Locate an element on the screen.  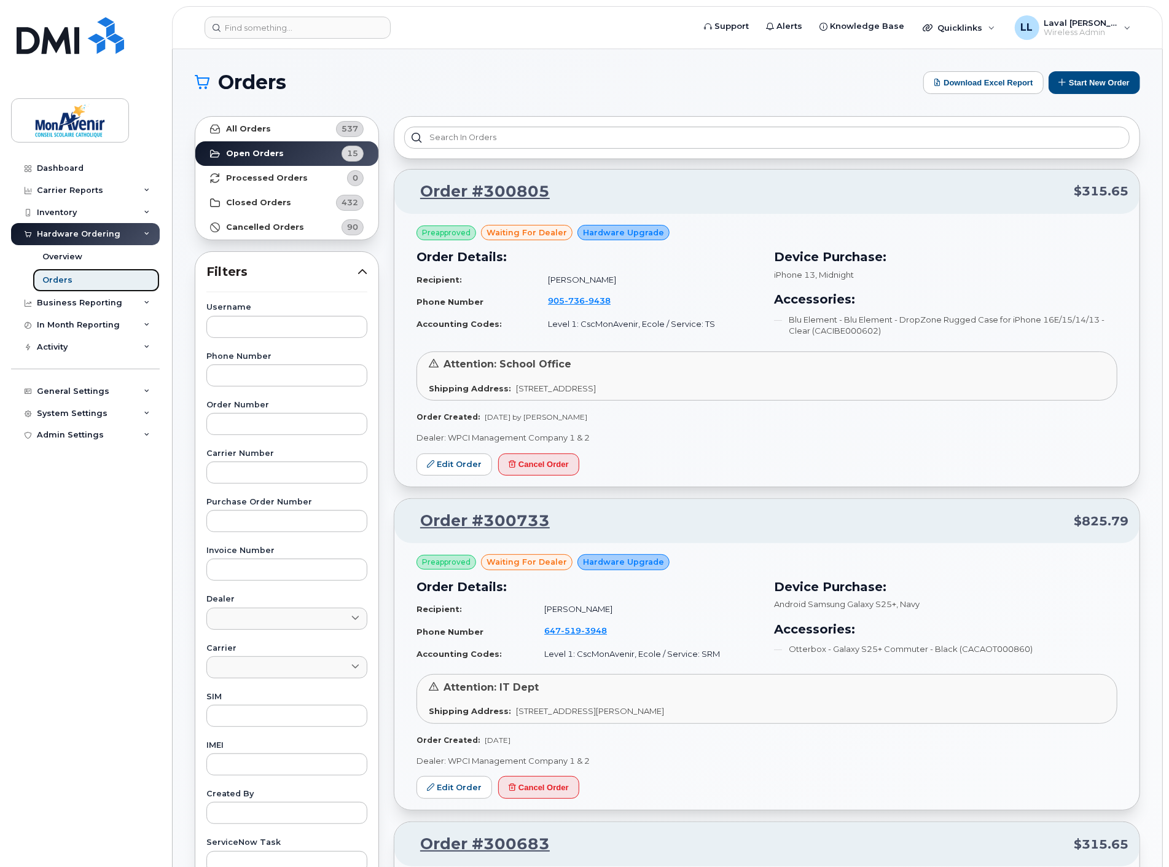
td: Level 1: CscMonAvenir, Ecole / Service: TS is located at coordinates (648, 324).